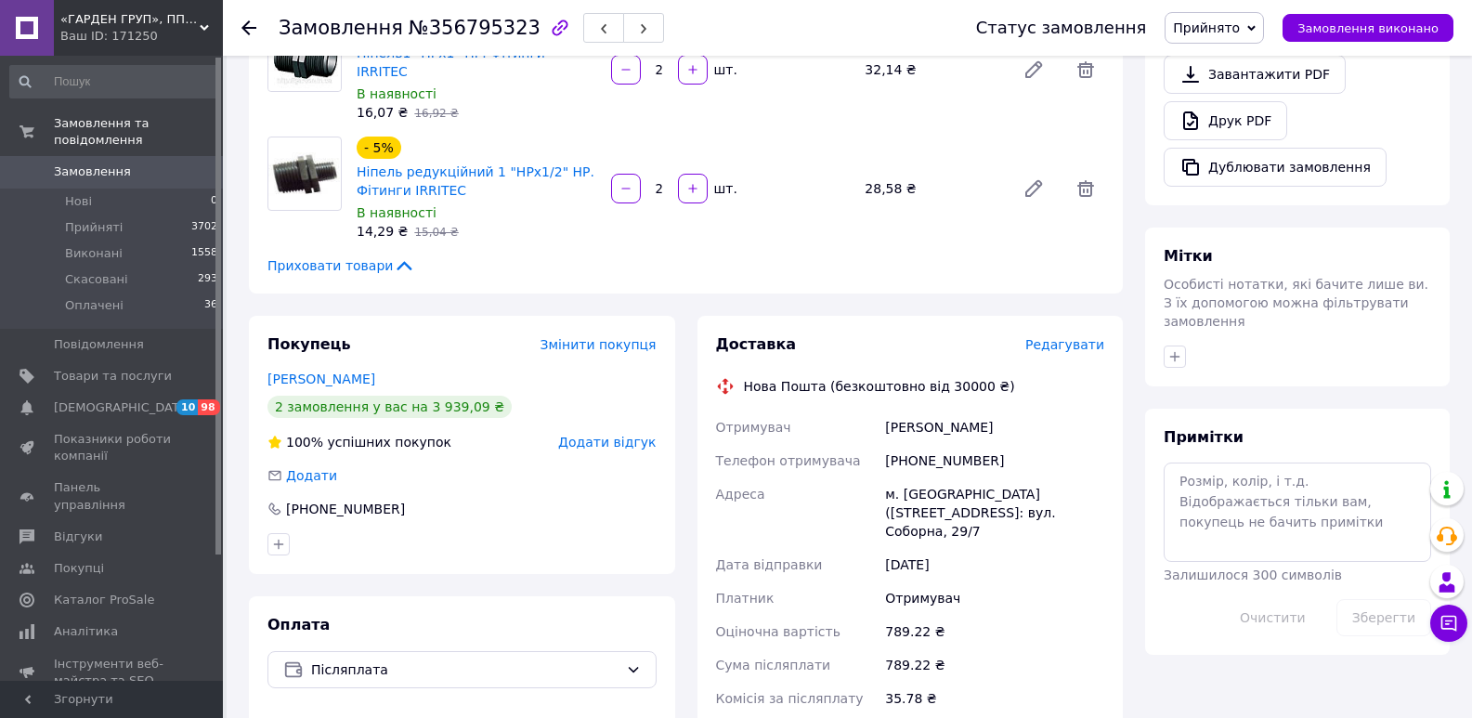 Image resolution: width=1472 pixels, height=718 pixels. I want to click on button: Чат з покупцем, so click(1449, 623).